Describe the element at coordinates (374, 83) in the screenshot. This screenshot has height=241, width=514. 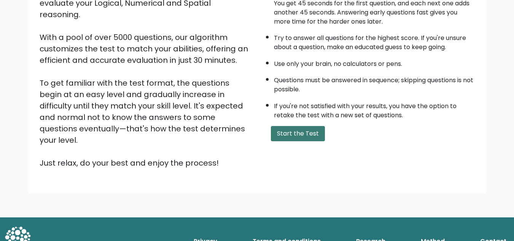
I see `li: Questions must be answered in sequence; skipping questions is not possible.` at that location.